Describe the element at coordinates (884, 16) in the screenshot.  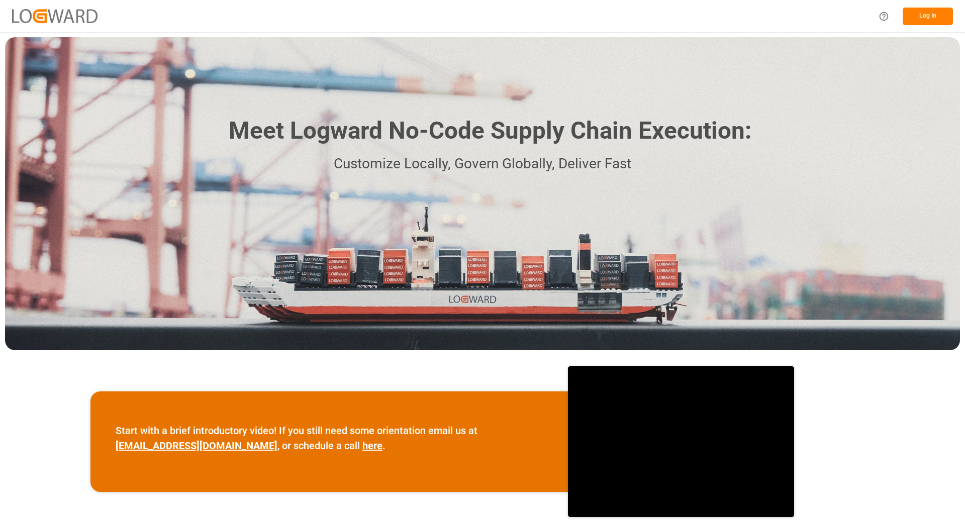
I see `button: Help Center` at that location.